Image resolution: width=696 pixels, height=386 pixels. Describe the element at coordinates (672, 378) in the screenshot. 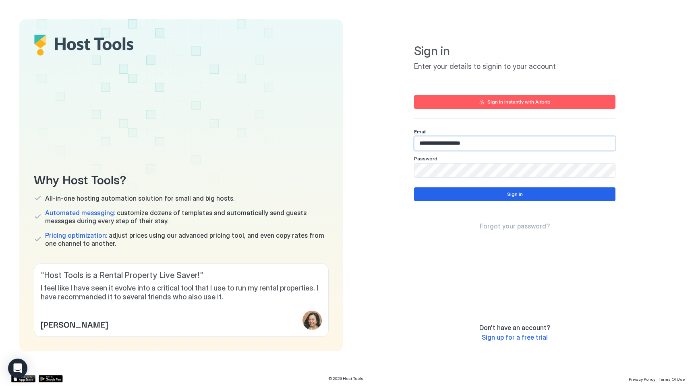

I see `a: Terms Of Use` at that location.